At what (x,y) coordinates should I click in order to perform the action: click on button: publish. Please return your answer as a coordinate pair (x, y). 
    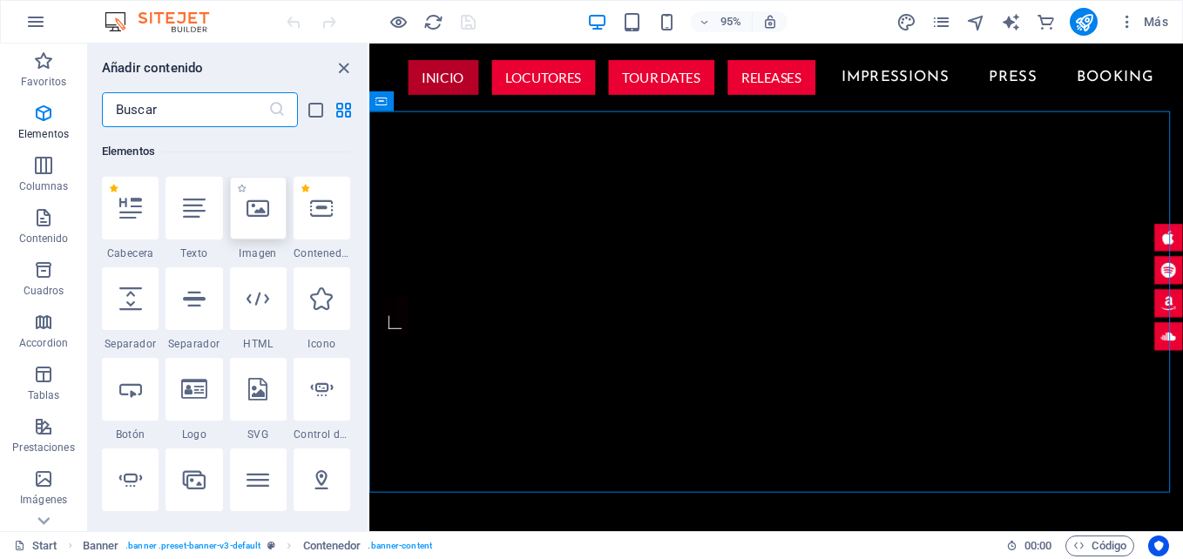
    Looking at the image, I should click on (1084, 22).